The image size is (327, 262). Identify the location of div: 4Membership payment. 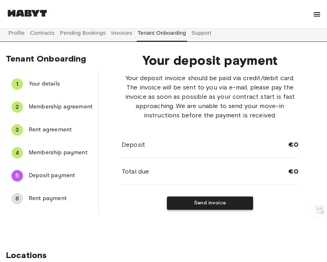
(52, 153).